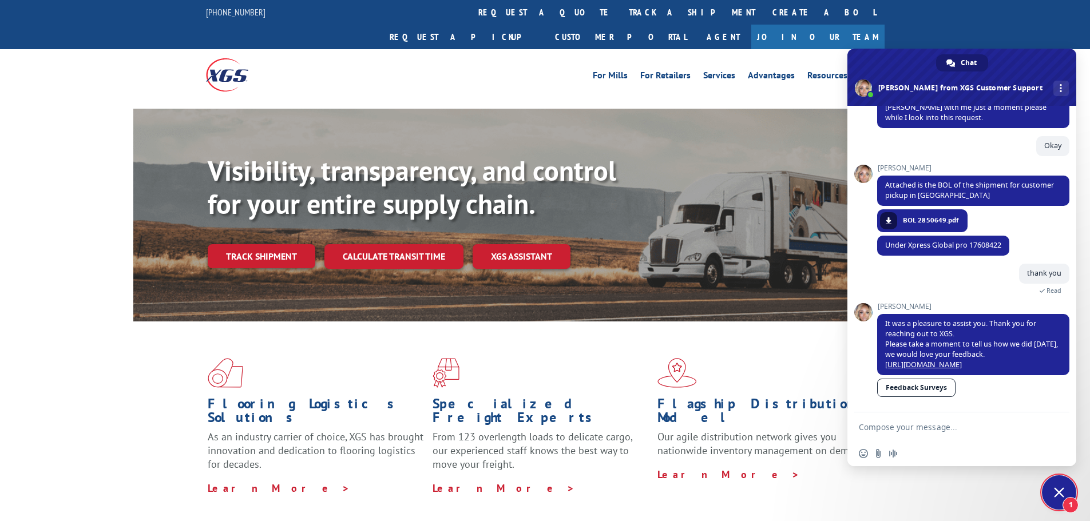 The width and height of the screenshot is (1090, 521). I want to click on div: Close chat, so click(1059, 492).